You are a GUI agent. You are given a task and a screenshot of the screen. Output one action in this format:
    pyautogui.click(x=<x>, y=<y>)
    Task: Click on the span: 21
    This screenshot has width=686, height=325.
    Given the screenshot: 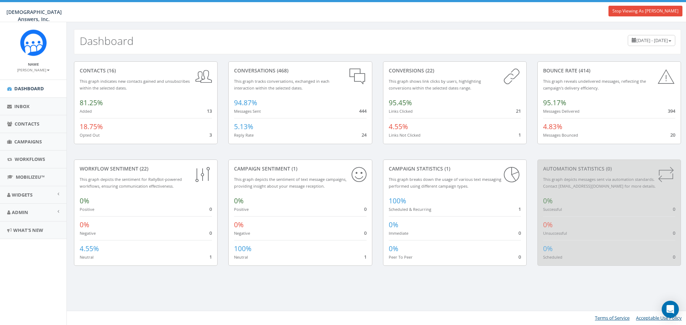 What is the action you would take?
    pyautogui.click(x=518, y=111)
    